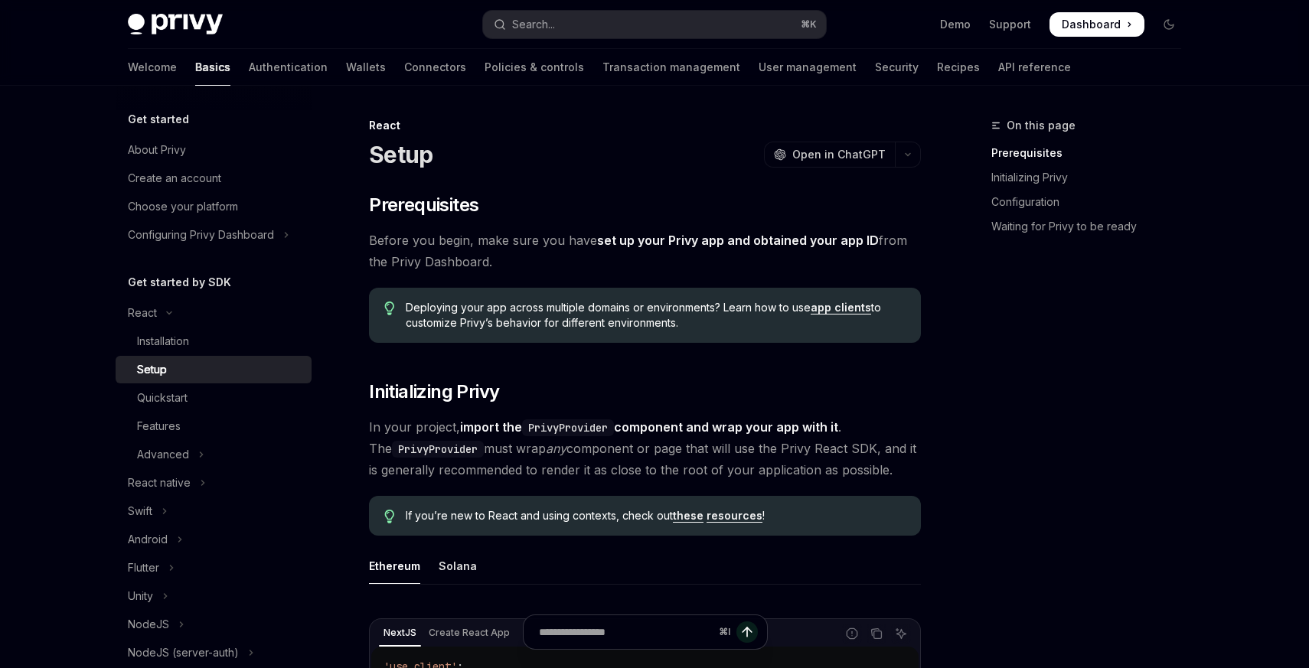 The width and height of the screenshot is (1309, 668). I want to click on button: Toggle Advanced section, so click(214, 455).